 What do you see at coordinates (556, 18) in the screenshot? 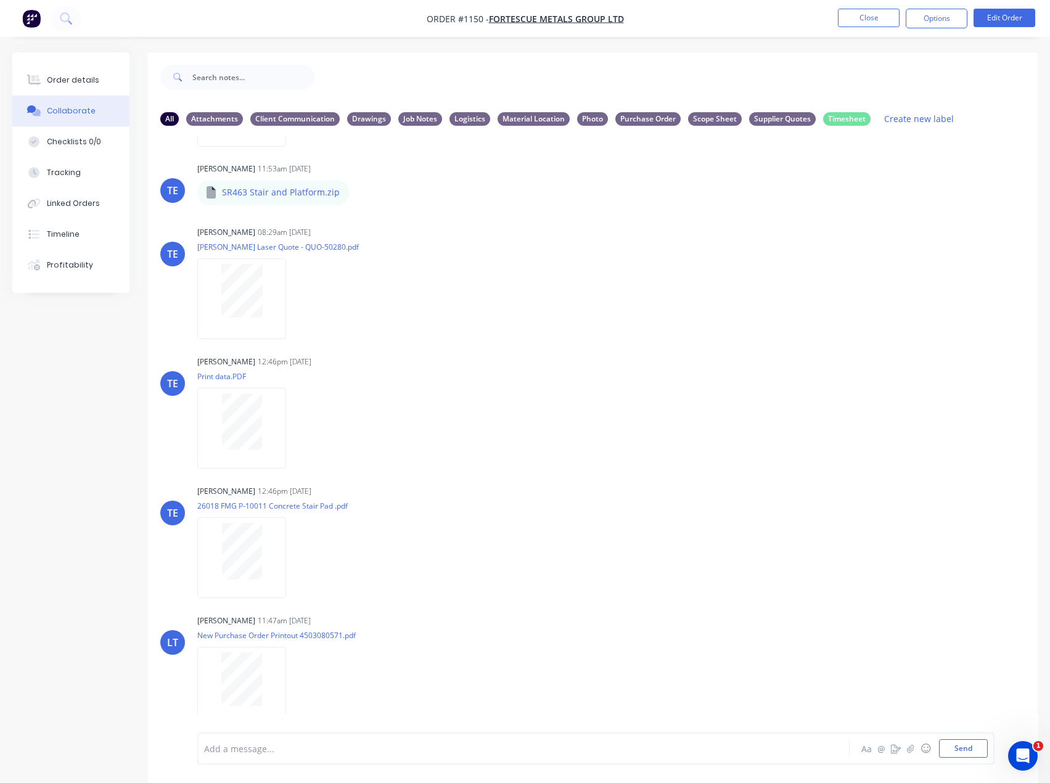
I see `span: FORTESCUE METALS GROUP LTD` at bounding box center [556, 18].